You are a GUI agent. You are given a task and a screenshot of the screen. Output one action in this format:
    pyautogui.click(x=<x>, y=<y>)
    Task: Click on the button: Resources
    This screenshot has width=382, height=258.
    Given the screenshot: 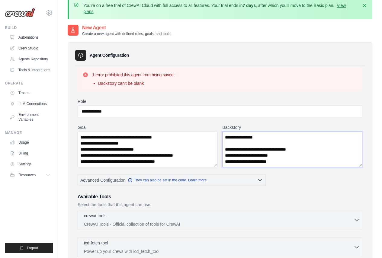 What is the action you would take?
    pyautogui.click(x=30, y=175)
    